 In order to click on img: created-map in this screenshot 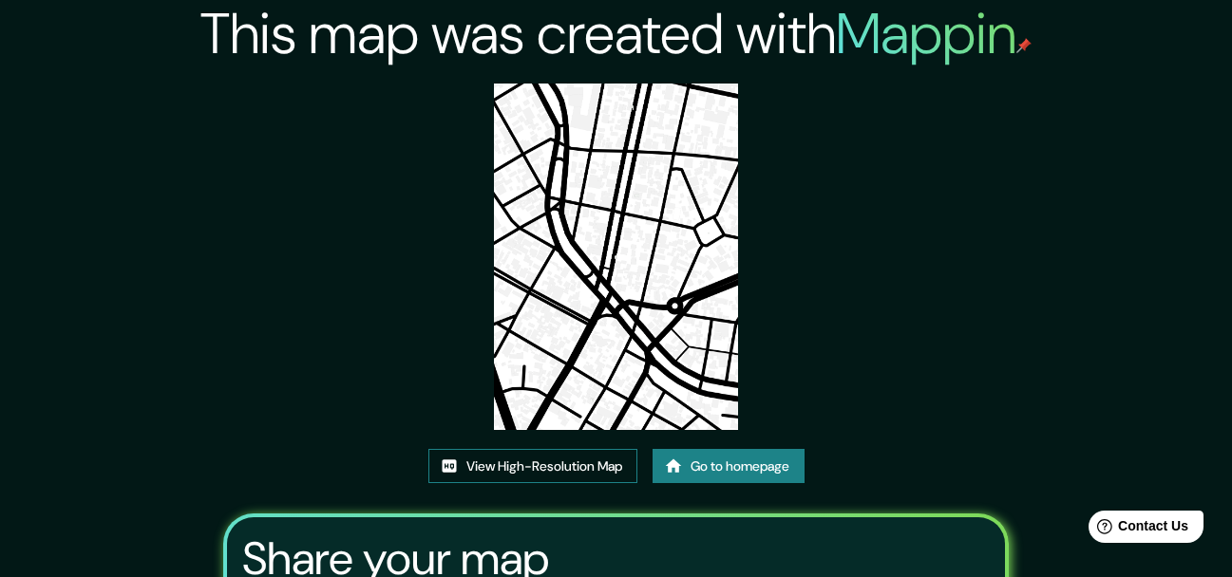, I will do `click(616, 256)`.